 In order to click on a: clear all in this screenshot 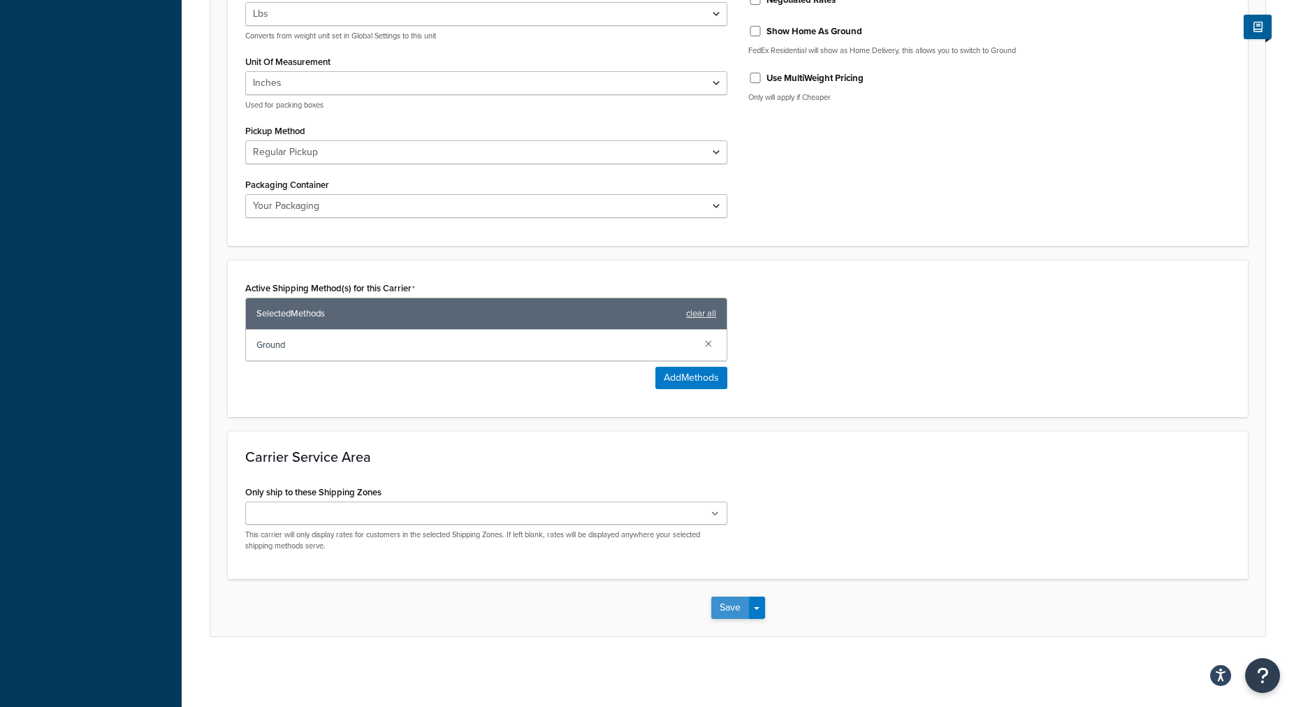, I will do `click(701, 314)`.